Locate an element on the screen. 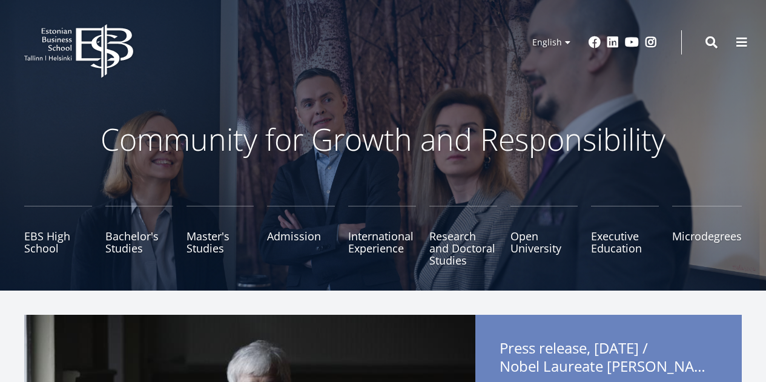 This screenshot has height=382, width=766. a: EBS High School is located at coordinates (58, 236).